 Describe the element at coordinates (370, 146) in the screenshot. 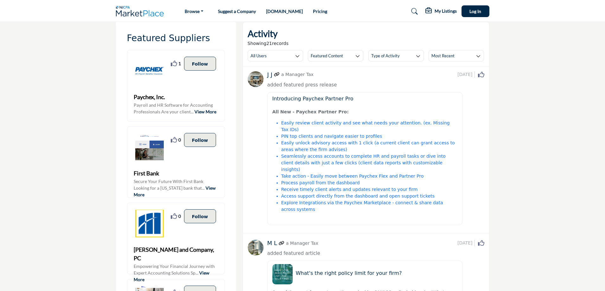

I see `li: Easily unlock advisory access with 1 click (a current client can grant access to areas where the ...` at that location.